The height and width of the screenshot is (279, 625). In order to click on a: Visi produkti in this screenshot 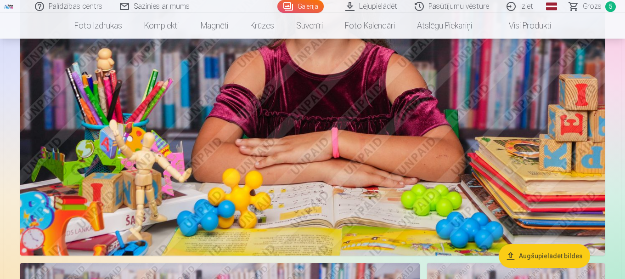, I will do `click(523, 26)`.